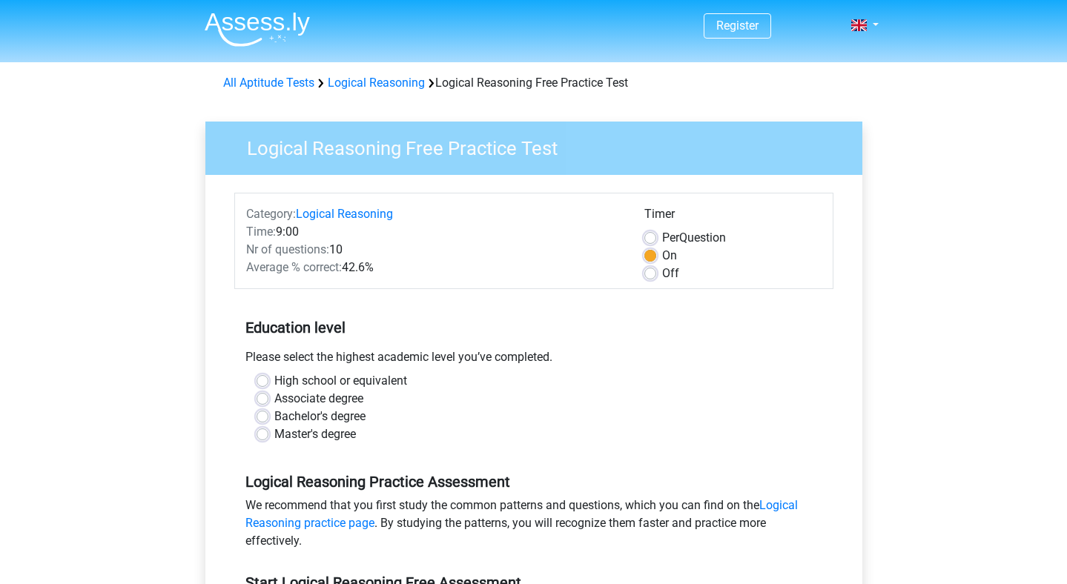  What do you see at coordinates (534, 526) in the screenshot?
I see `div: We recommend that you first study the common patterns and questions, which you can find on the . ...` at bounding box center [534, 526].